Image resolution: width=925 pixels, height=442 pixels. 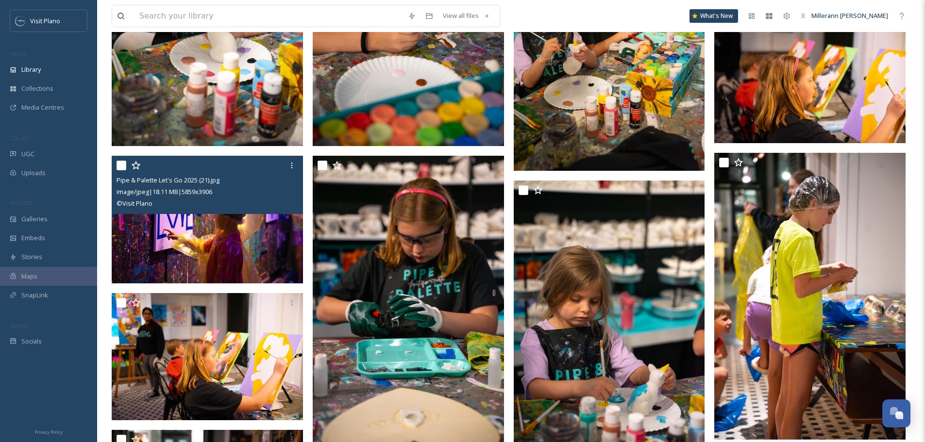 I want to click on span: WIDGETS, so click(x=21, y=203).